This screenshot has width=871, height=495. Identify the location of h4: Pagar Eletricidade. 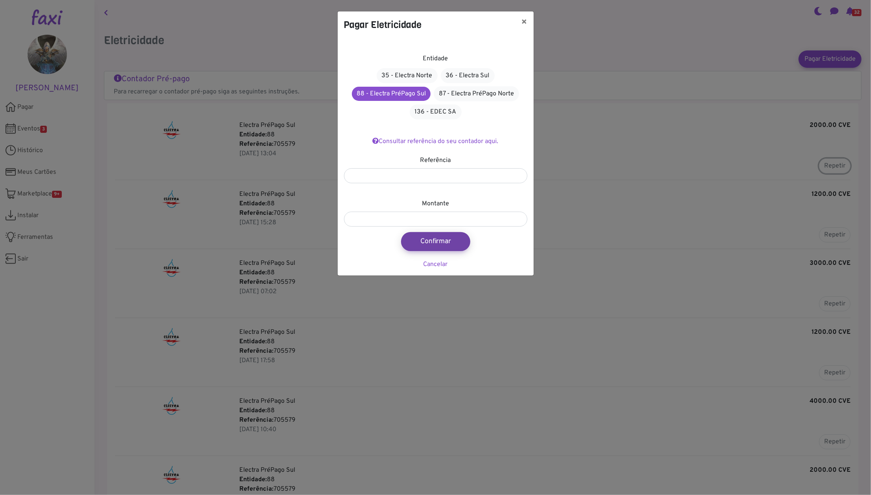
(383, 25).